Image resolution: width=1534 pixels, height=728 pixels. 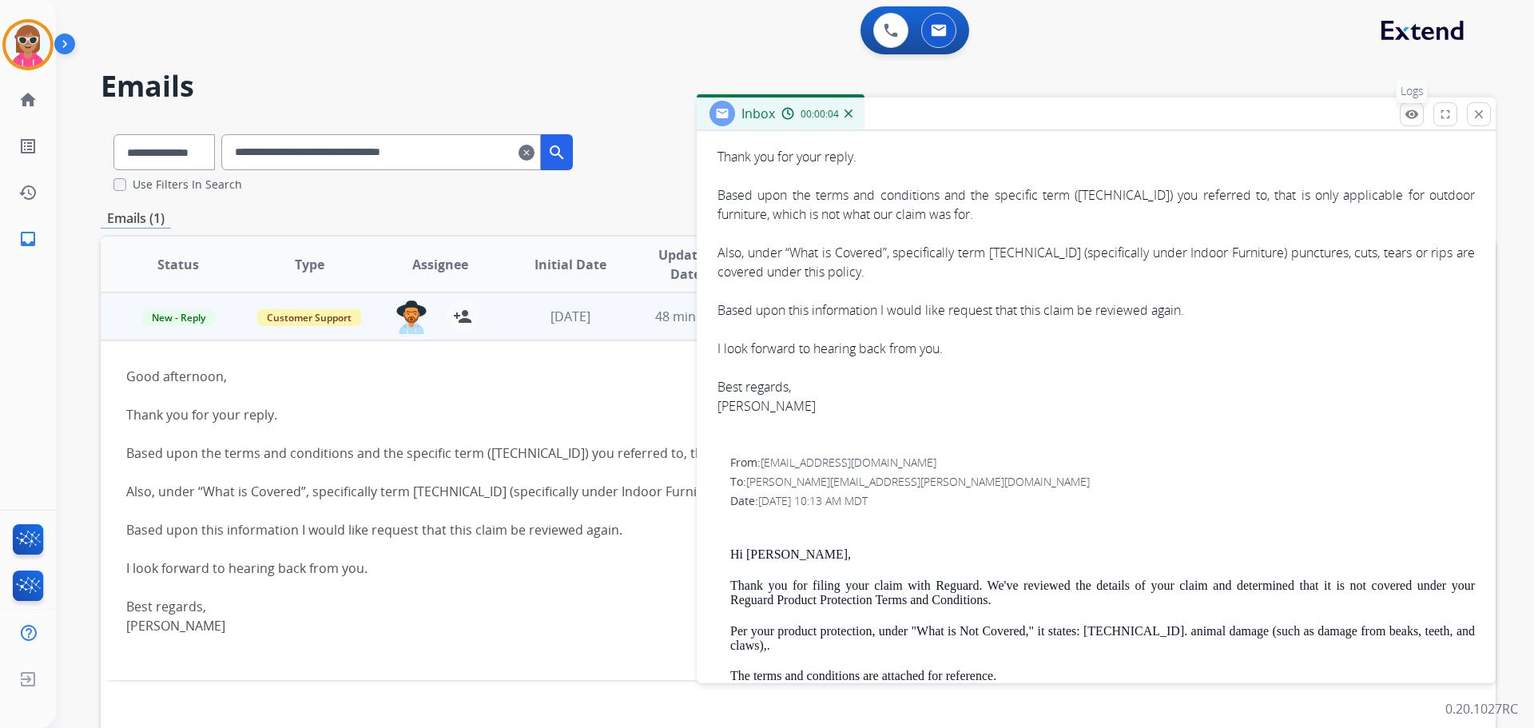 What do you see at coordinates (28, 45) in the screenshot?
I see `img: avatar` at bounding box center [28, 45].